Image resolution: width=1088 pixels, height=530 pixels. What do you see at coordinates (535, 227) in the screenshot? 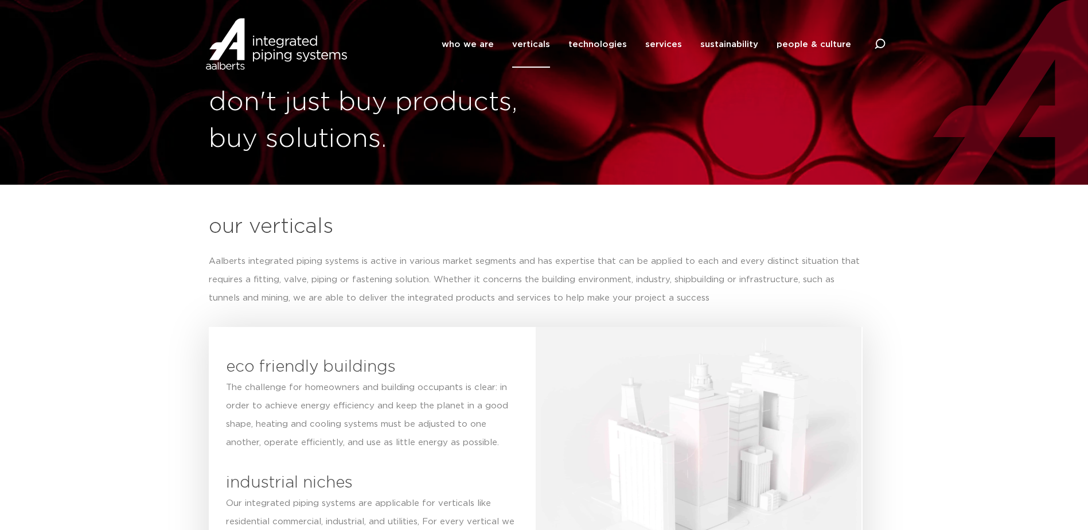
I see `h2: our verticals` at bounding box center [535, 227].